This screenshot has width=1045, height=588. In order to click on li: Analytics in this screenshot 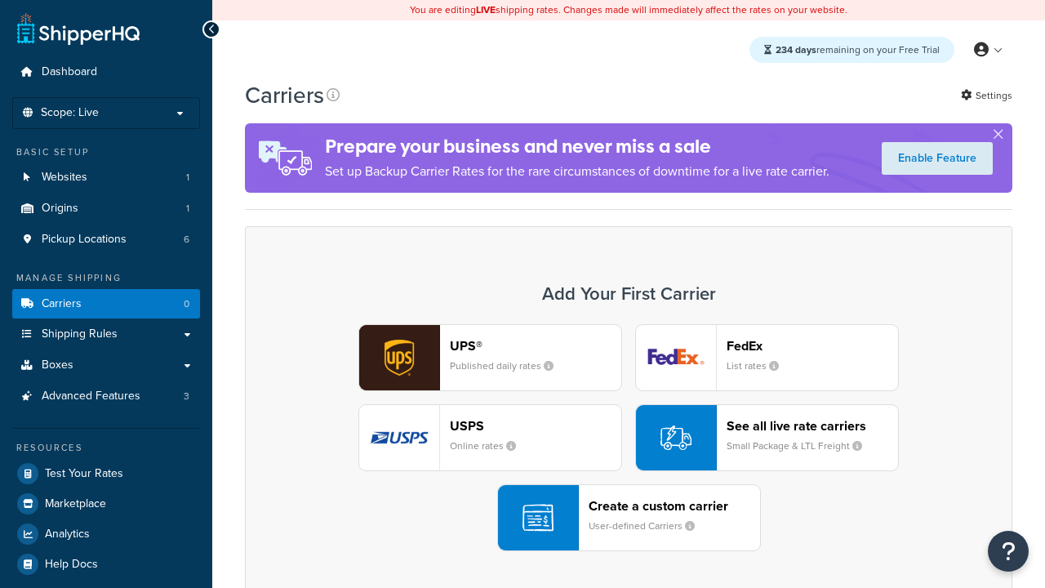, I will do `click(106, 534)`.